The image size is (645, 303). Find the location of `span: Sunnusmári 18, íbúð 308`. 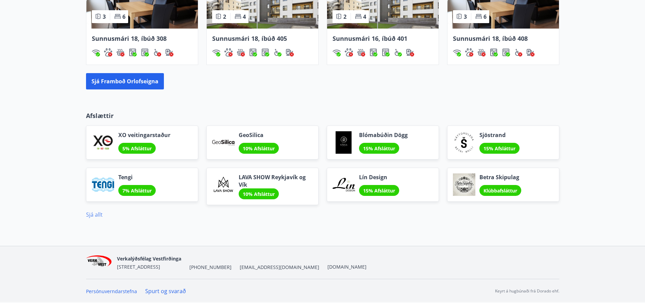

span: Sunnusmári 18, íbúð 308 is located at coordinates (129, 38).